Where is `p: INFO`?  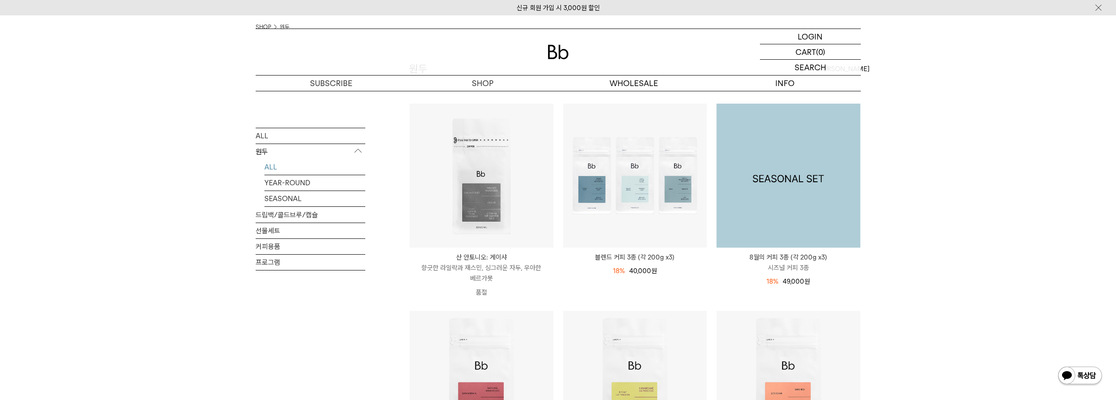 p: INFO is located at coordinates (785, 83).